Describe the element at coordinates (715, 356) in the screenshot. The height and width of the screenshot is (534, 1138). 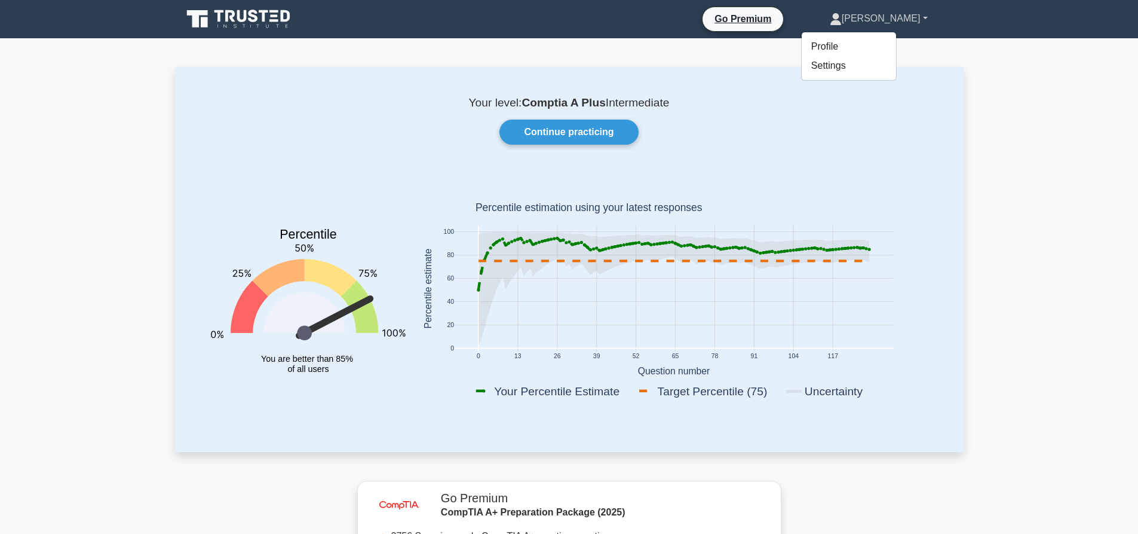
I see `text: 78` at that location.